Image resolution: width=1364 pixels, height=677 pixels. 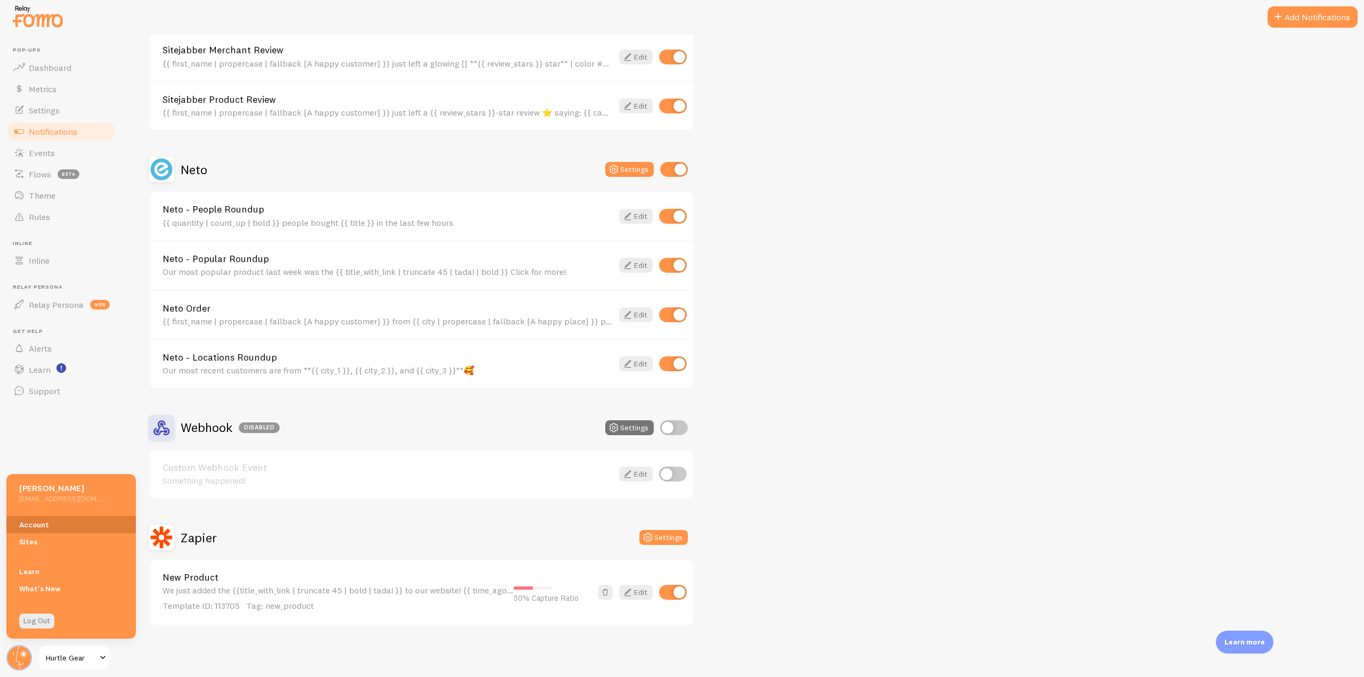 I want to click on a: Neto - Locations Roundup, so click(x=387, y=358).